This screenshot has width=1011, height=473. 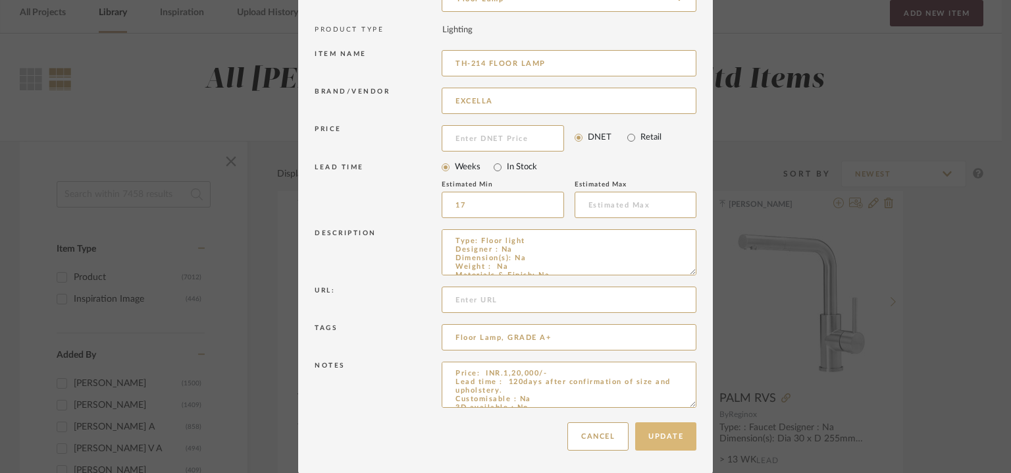 What do you see at coordinates (467, 167) in the screenshot?
I see `label: Weeks` at bounding box center [467, 167].